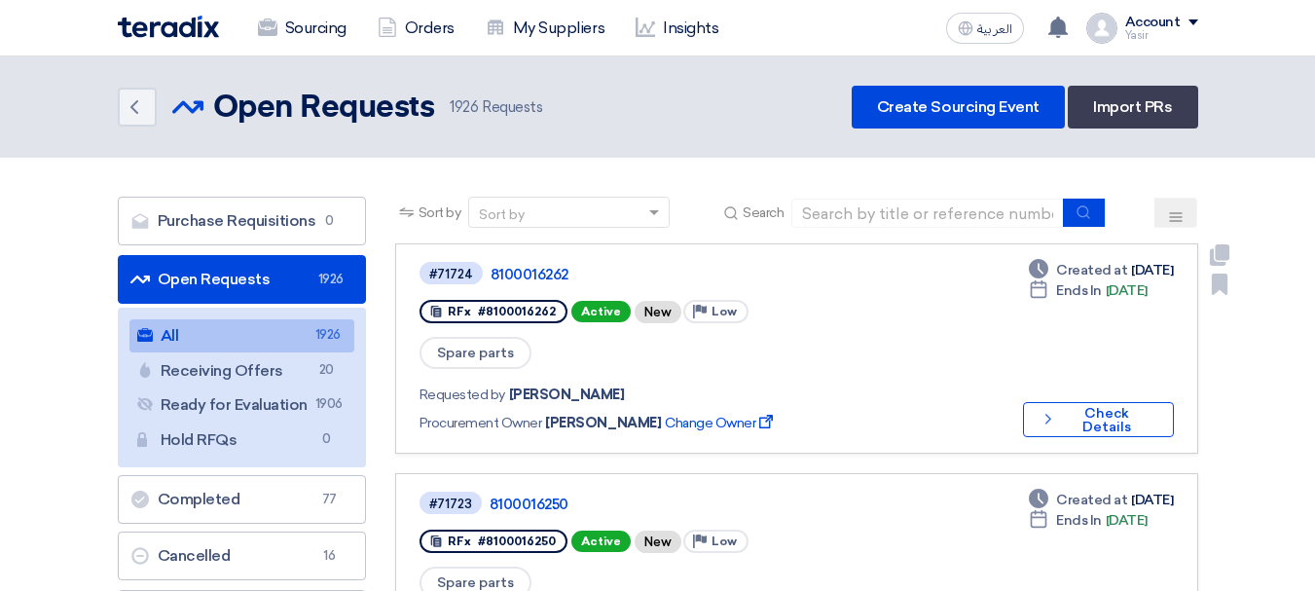  What do you see at coordinates (763, 212) in the screenshot?
I see `span: Search` at bounding box center [763, 212].